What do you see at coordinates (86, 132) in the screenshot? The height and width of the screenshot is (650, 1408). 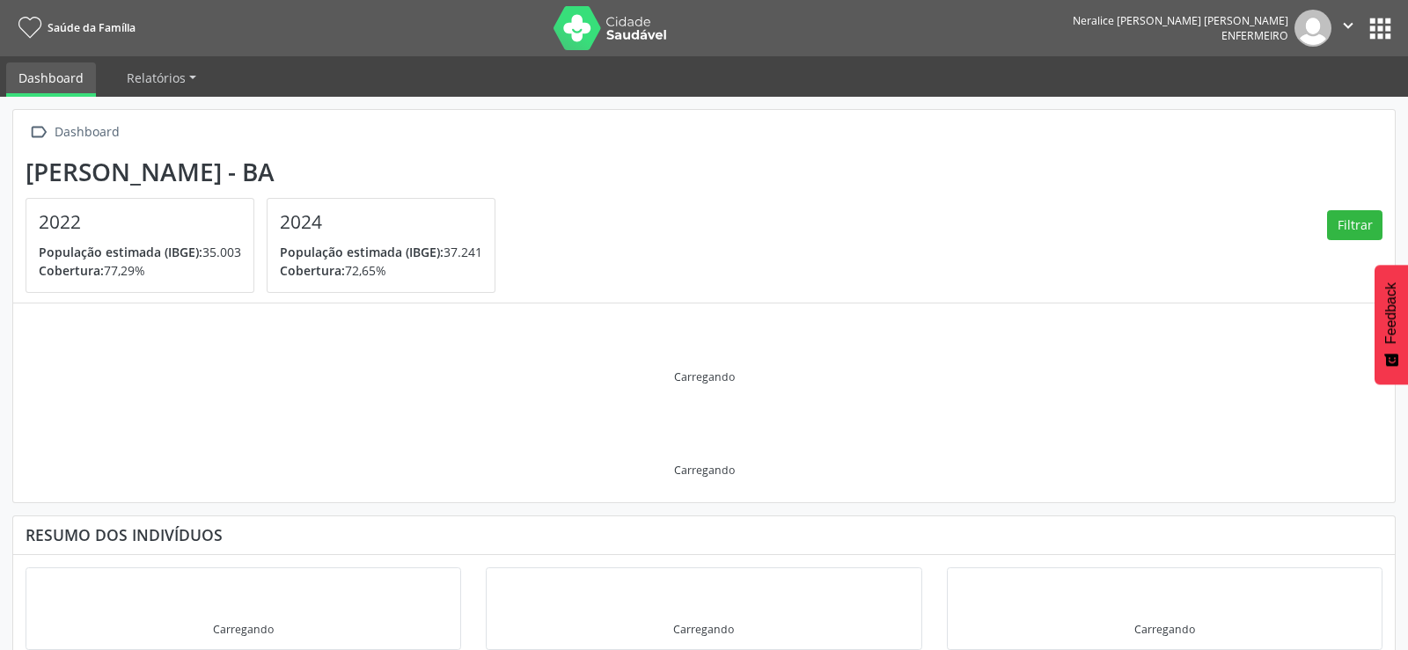 I see `div: Dashboard` at bounding box center [86, 132].